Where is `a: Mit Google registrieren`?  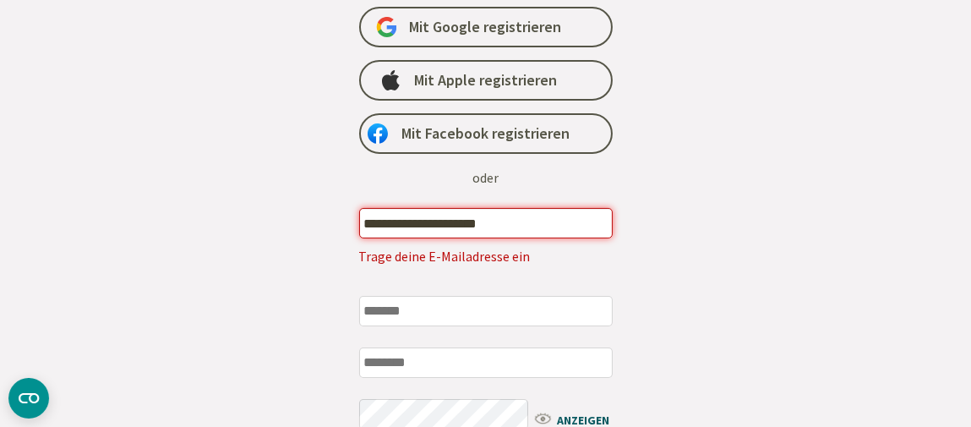 a: Mit Google registrieren is located at coordinates (486, 27).